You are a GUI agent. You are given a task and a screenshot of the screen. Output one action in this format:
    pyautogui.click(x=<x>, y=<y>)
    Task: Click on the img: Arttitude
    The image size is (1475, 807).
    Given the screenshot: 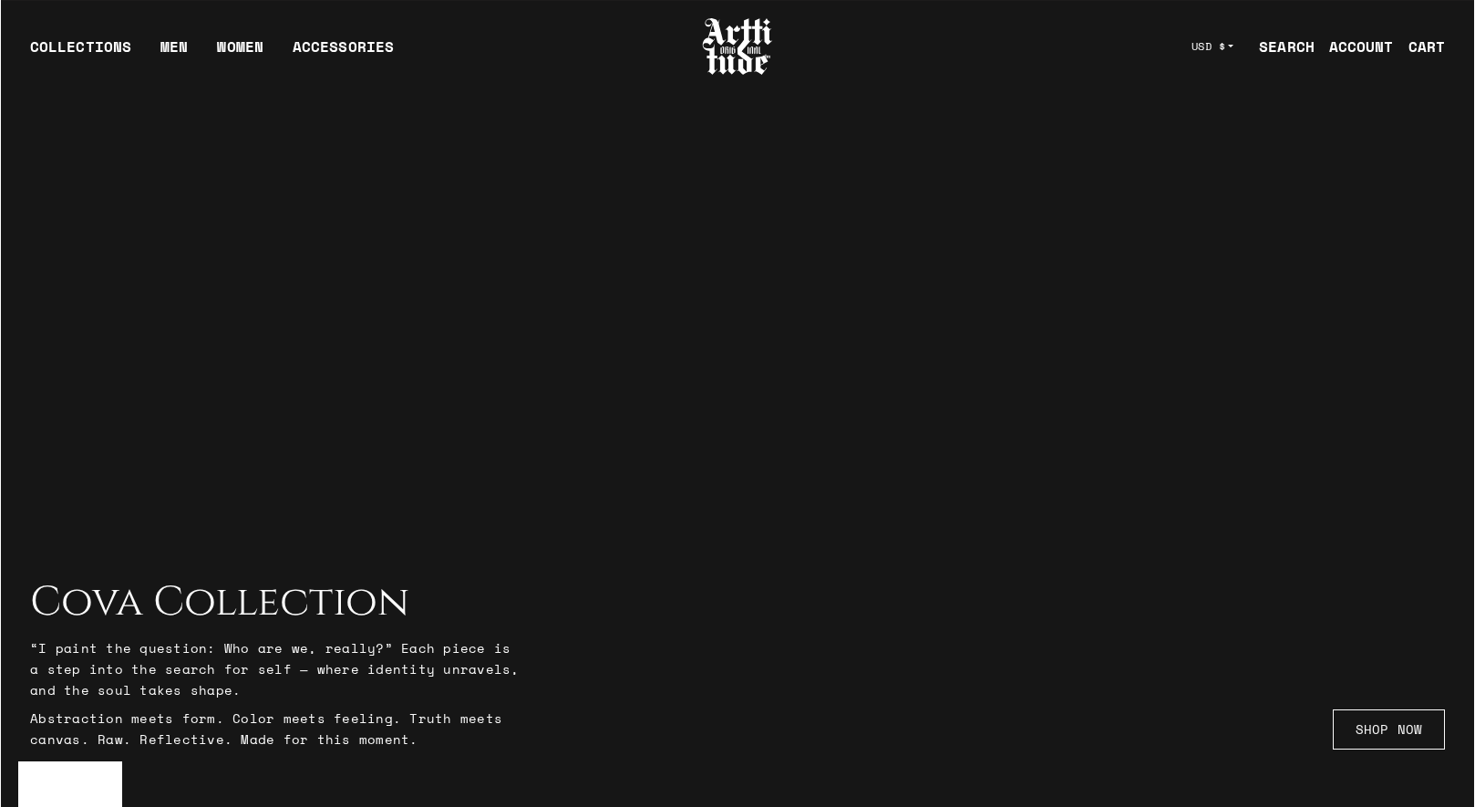 What is the action you would take?
    pyautogui.click(x=738, y=46)
    